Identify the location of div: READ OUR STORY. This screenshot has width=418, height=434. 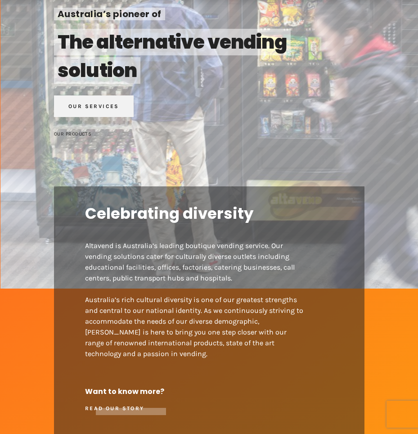
(125, 408).